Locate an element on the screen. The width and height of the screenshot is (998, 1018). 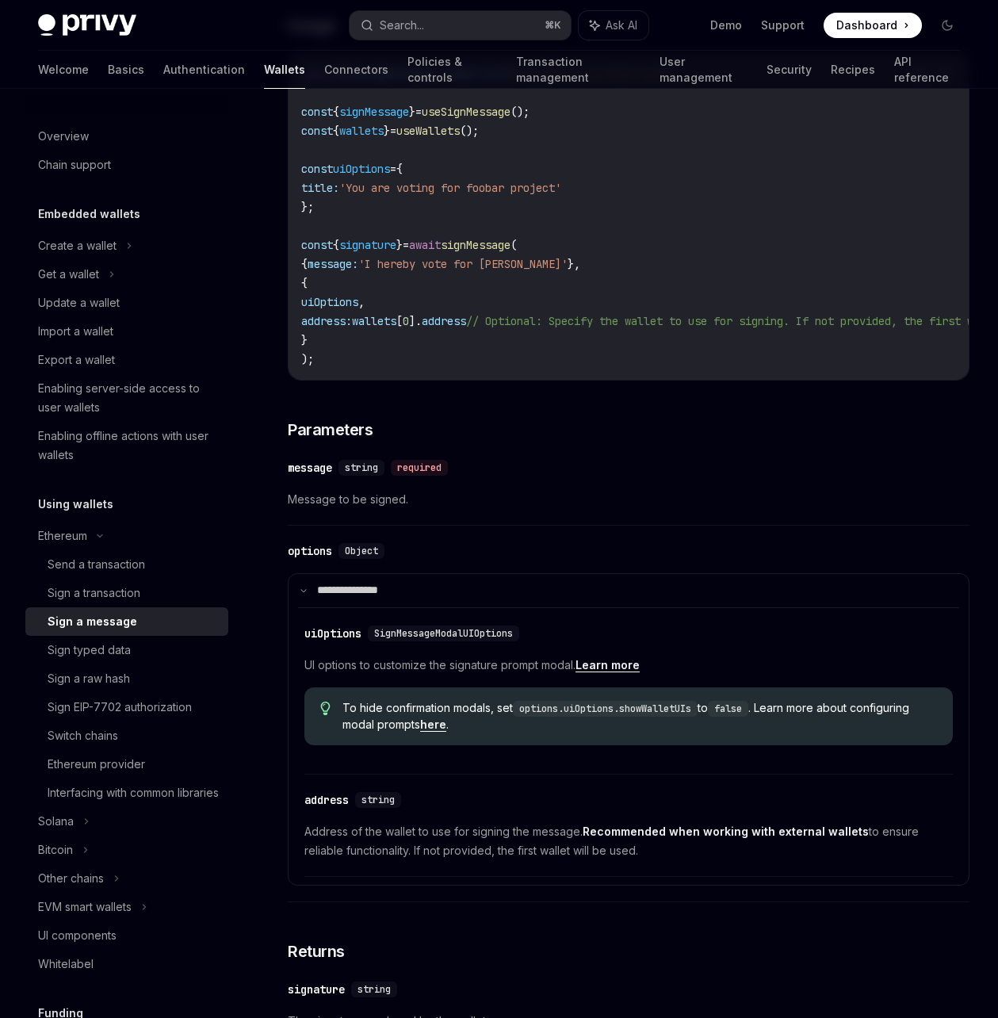
div: Update a wallet is located at coordinates (78, 303).